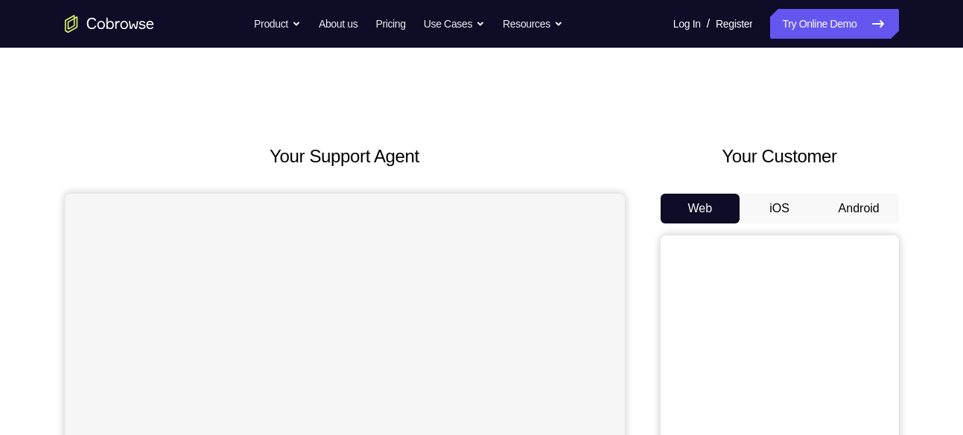 The height and width of the screenshot is (435, 963). What do you see at coordinates (277, 24) in the screenshot?
I see `button: Product` at bounding box center [277, 24].